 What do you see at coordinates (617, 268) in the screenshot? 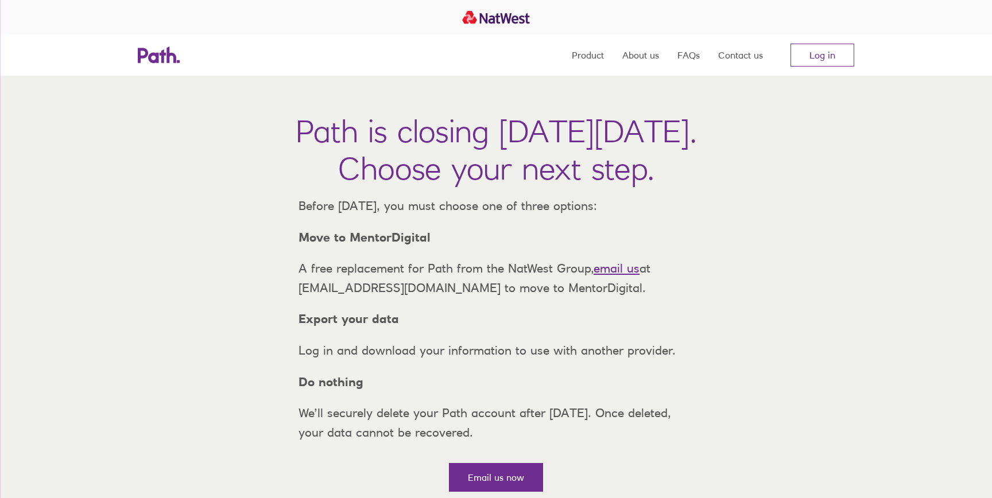
I see `a: email us` at bounding box center [617, 268].